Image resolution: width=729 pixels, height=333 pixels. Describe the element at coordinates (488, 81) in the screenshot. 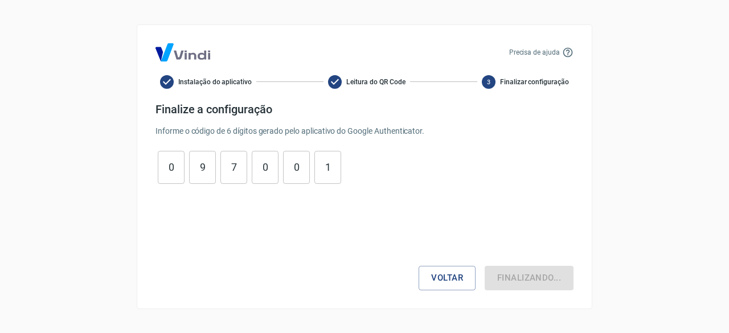

I see `text: 3` at that location.